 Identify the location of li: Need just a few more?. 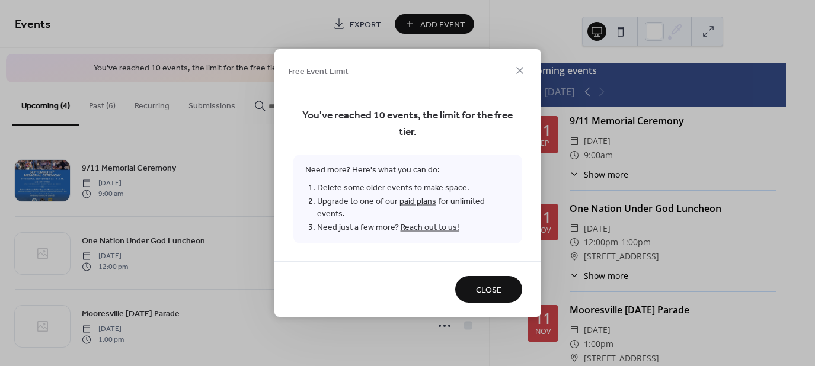
(414, 228).